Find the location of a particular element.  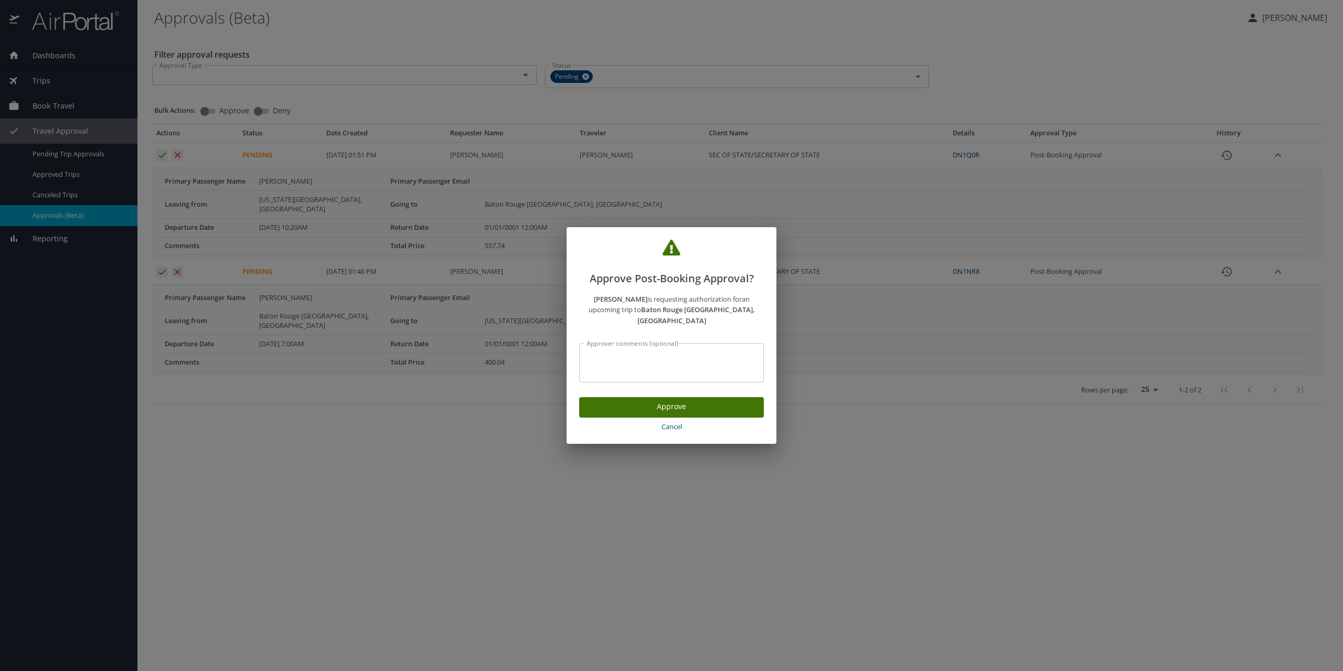

button: Approve is located at coordinates (672, 407).